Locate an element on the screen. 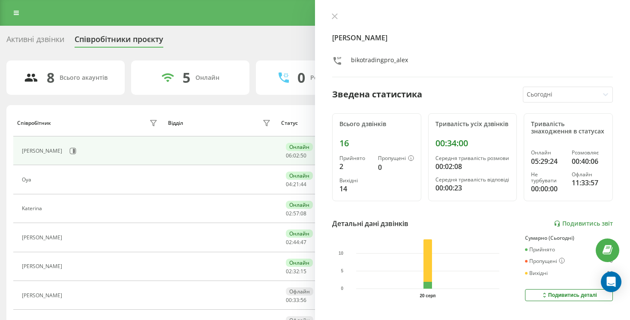 This screenshot has height=320, width=630. span: 33 is located at coordinates (296, 300).